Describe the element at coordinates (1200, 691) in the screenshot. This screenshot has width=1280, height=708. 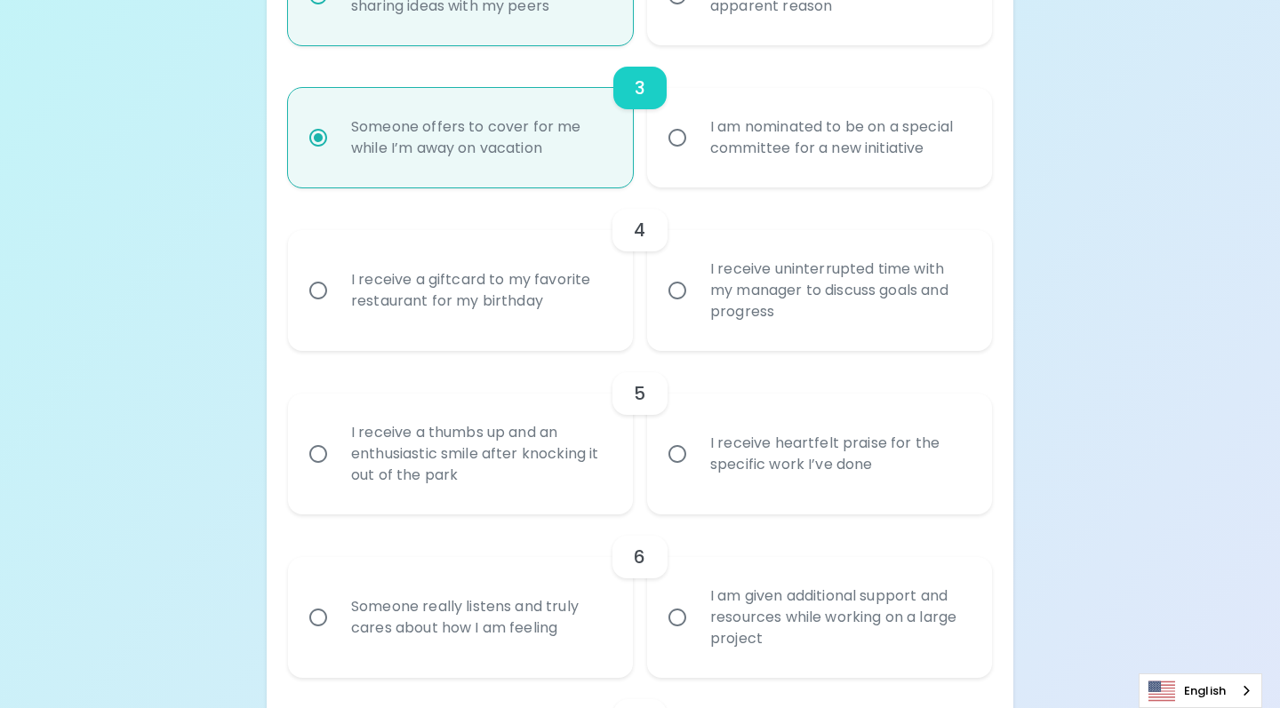
I see `a: English` at that location.